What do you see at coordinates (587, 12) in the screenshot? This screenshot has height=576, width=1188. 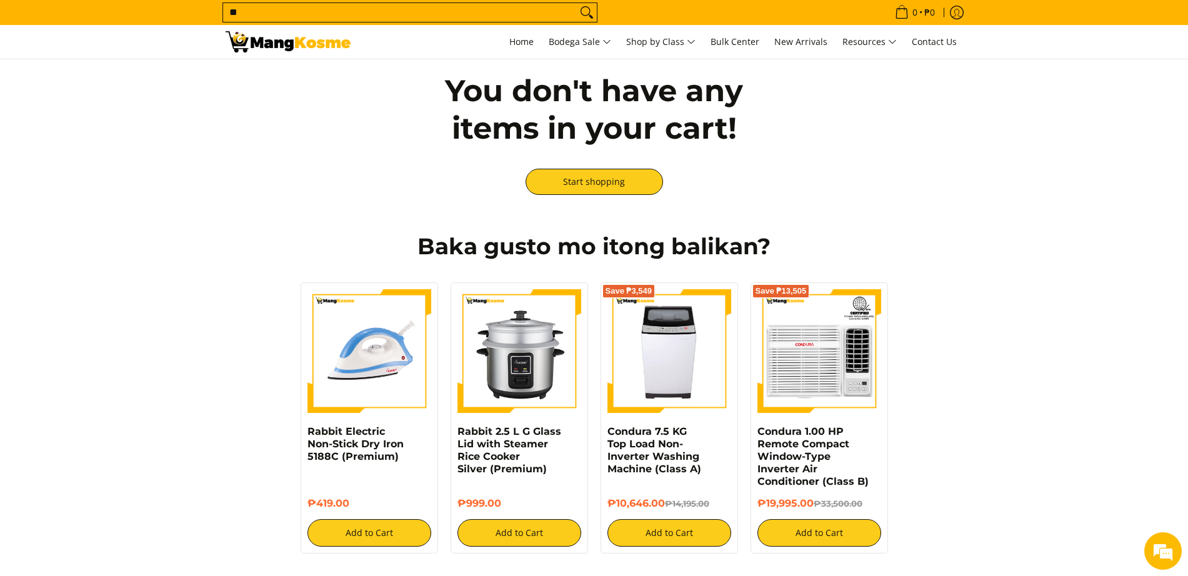 I see `button: Search` at bounding box center [587, 12].